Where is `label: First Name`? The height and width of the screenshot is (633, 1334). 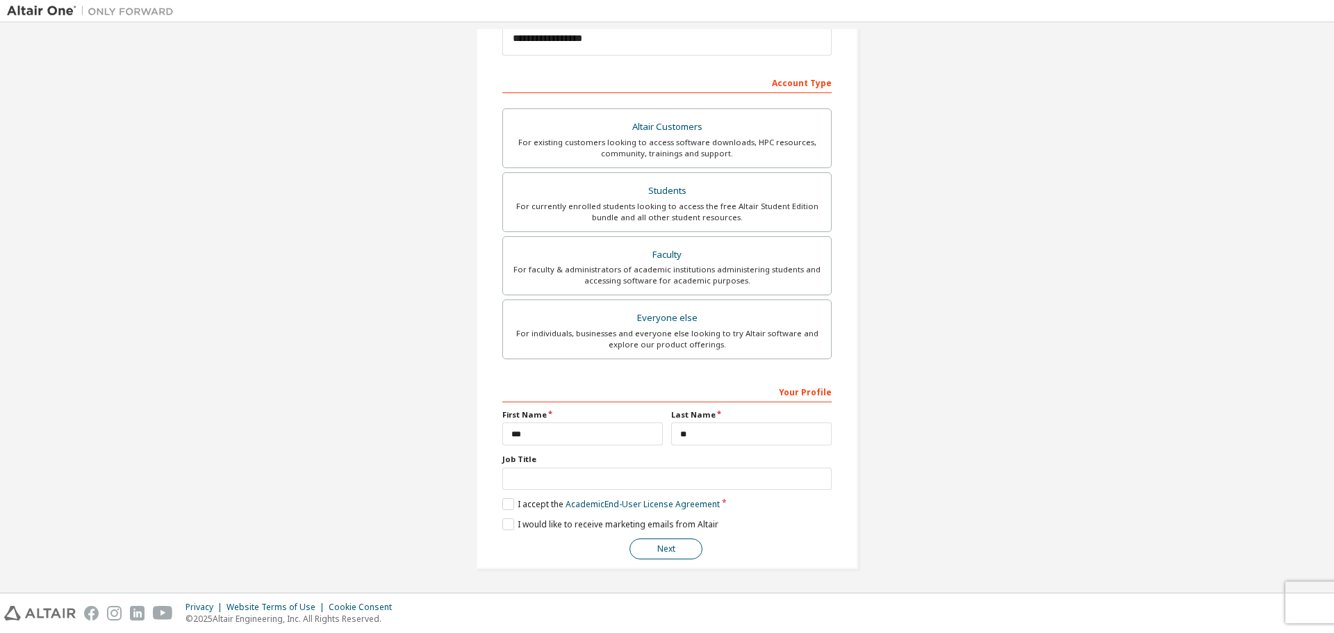 label: First Name is located at coordinates (582, 415).